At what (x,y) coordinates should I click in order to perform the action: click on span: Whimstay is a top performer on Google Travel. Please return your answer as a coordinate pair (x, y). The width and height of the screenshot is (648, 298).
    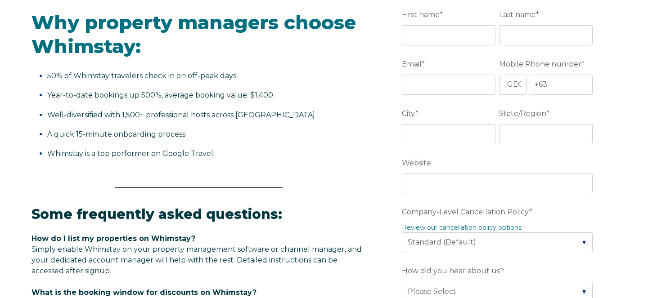
    Looking at the image, I should click on (130, 153).